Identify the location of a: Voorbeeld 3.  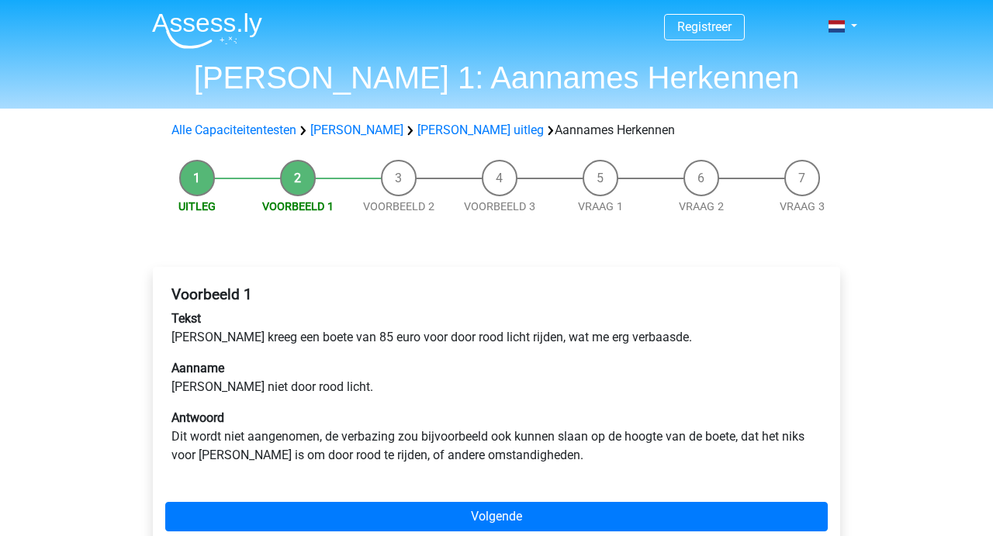
(500, 206).